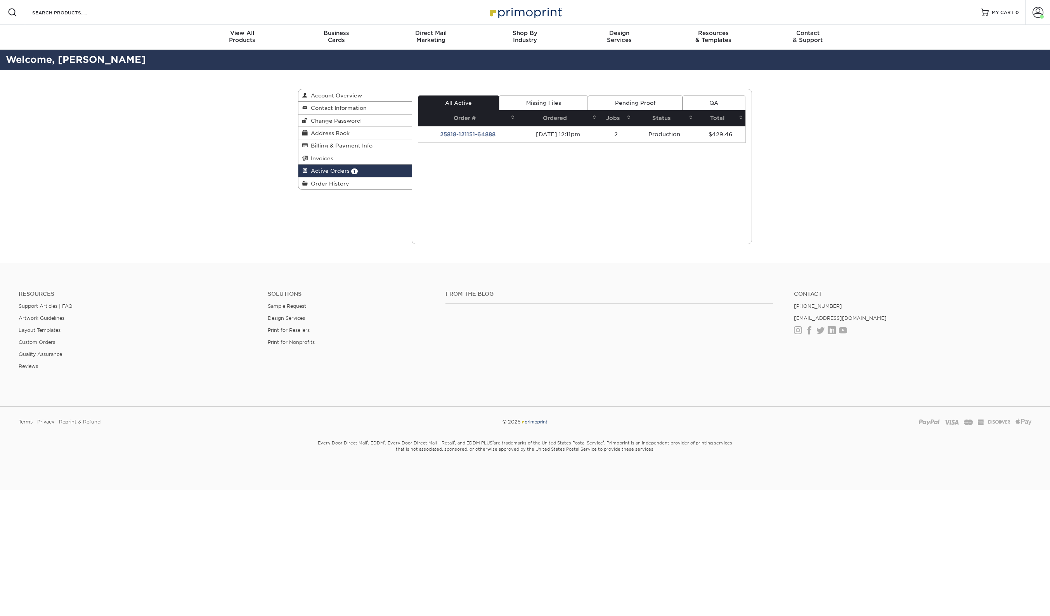 The width and height of the screenshot is (1050, 616). What do you see at coordinates (242, 37) in the screenshot?
I see `a: View AllProducts` at bounding box center [242, 37].